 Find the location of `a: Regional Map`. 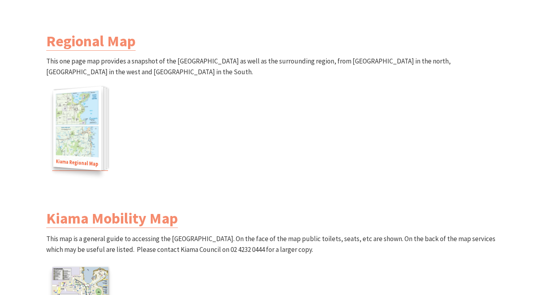

a: Regional Map is located at coordinates (91, 41).